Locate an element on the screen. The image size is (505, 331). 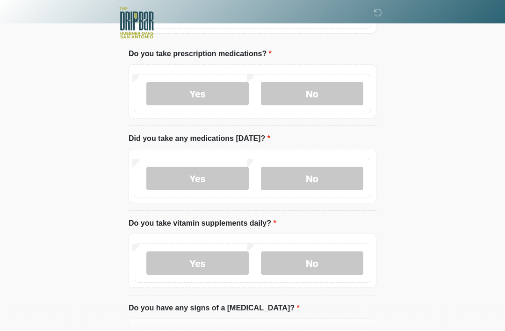
label: Do you take prescription medications? is located at coordinates (200, 54).